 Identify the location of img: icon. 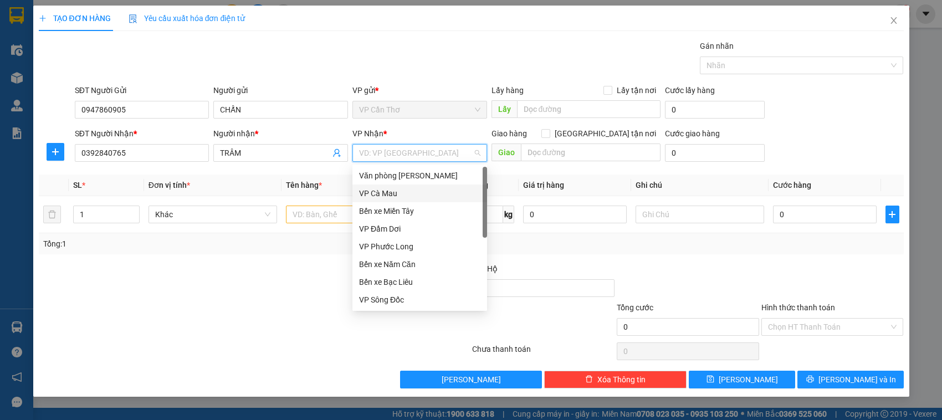
(133, 19).